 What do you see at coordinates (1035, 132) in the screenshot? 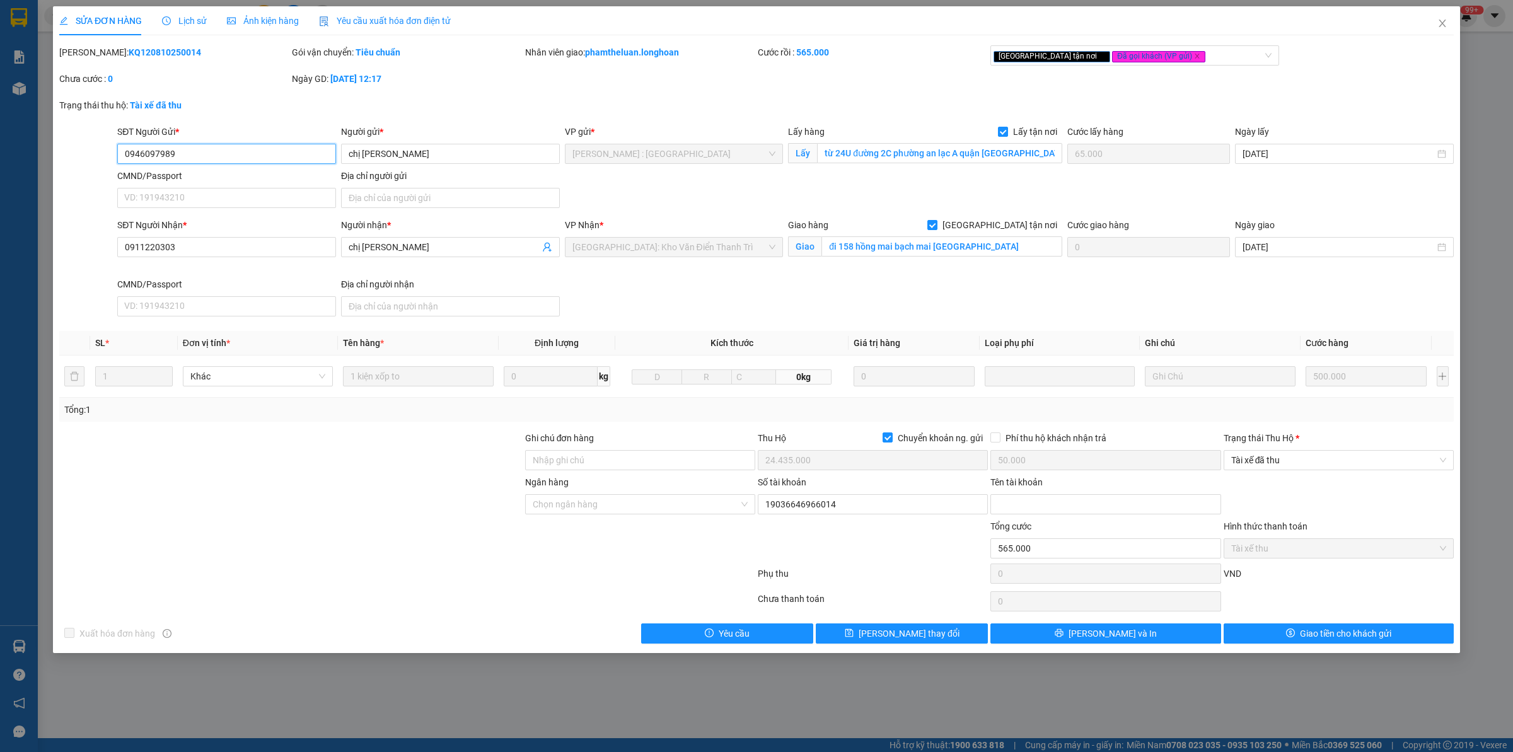
I see `span: Lấy tận nơi` at bounding box center [1035, 132].